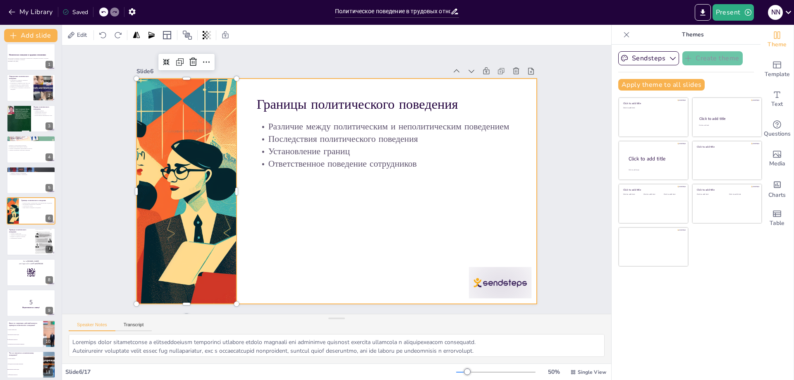 This screenshot has width=794, height=380. Describe the element at coordinates (337, 345) in the screenshot. I see `textarea: Loremips dolor sitametconse a elitseddoeiusm temporinci utlabore etdolo magnaali eni adminimve qu...` at that location.